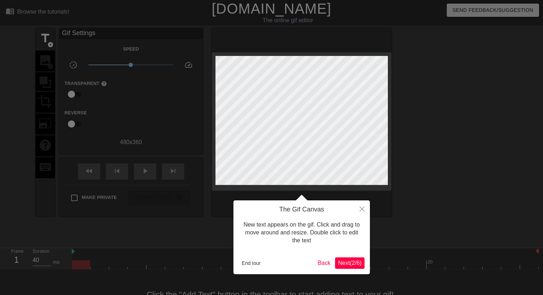 This screenshot has height=295, width=543. What do you see at coordinates (350, 263) in the screenshot?
I see `span: Next ( 2 / 6 )` at bounding box center [350, 263].